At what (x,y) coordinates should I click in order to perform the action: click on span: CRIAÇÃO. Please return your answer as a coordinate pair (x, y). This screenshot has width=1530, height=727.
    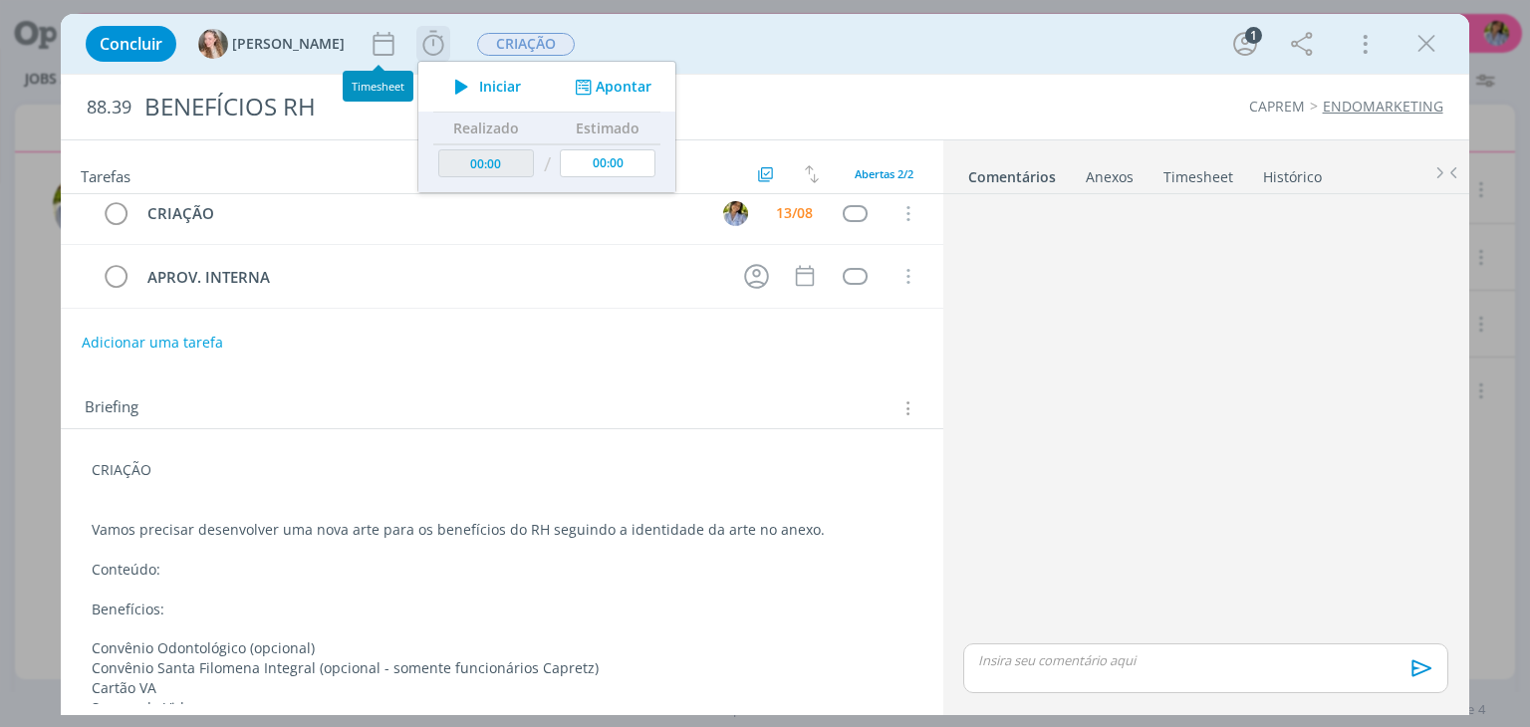
    Looking at the image, I should click on (526, 44).